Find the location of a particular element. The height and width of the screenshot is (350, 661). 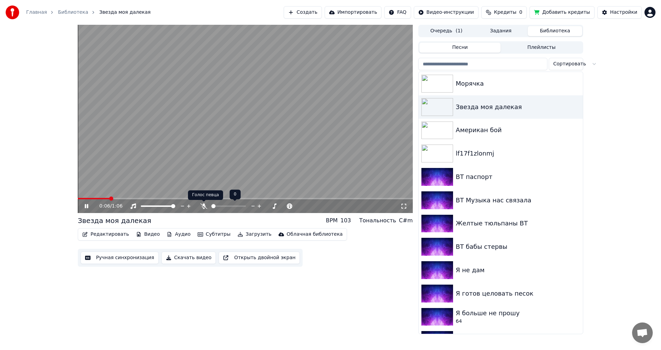

button: Видео-инструкции is located at coordinates (446, 12).